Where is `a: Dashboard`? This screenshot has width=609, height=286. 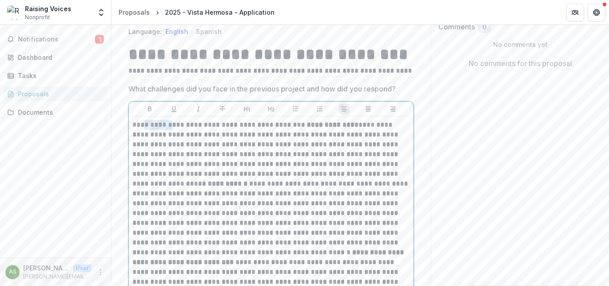
a: Dashboard is located at coordinates (55, 57).